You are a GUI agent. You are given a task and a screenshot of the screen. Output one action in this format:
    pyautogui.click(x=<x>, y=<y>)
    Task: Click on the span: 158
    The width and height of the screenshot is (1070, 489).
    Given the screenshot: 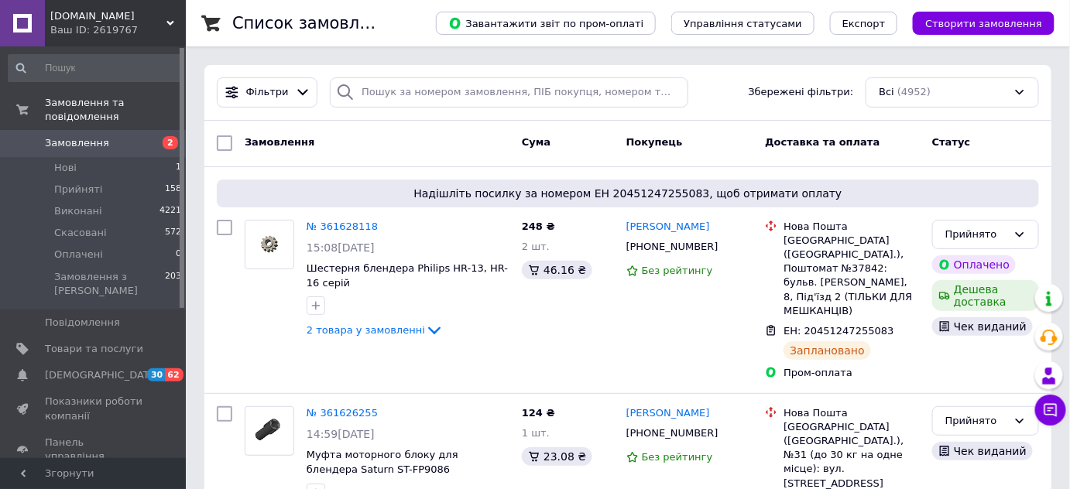 What is the action you would take?
    pyautogui.click(x=173, y=190)
    